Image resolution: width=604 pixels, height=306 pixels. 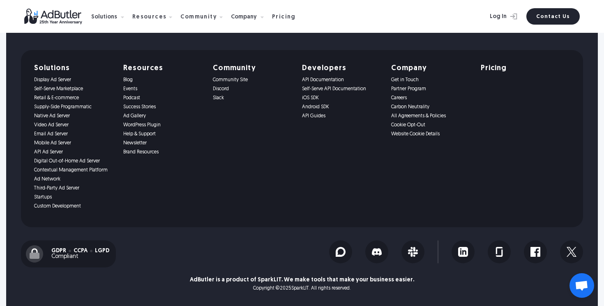 I want to click on img: Facebook Icon, so click(x=535, y=252).